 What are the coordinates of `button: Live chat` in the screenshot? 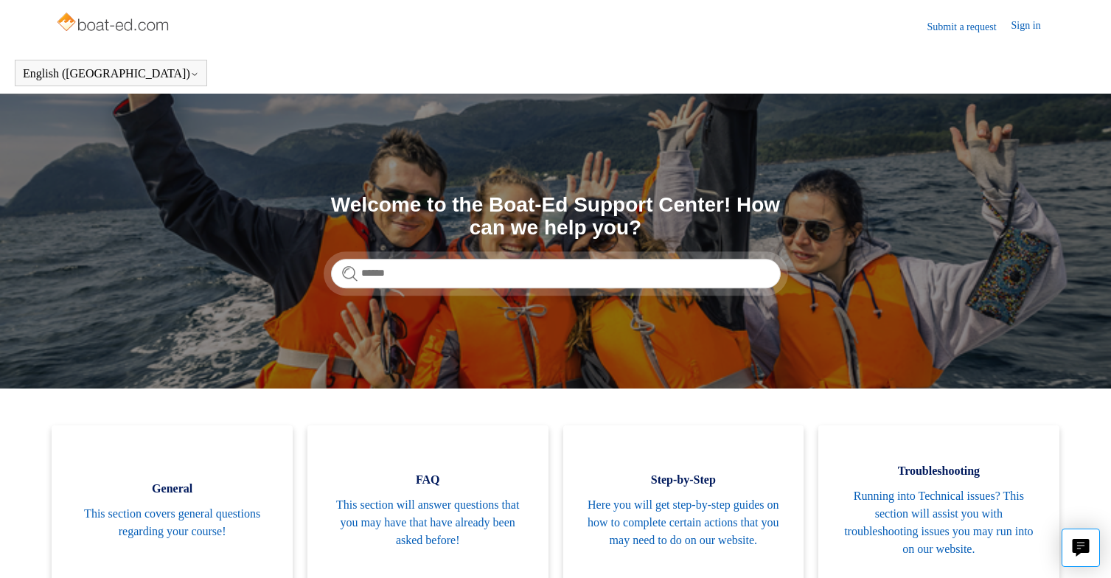 It's located at (1081, 548).